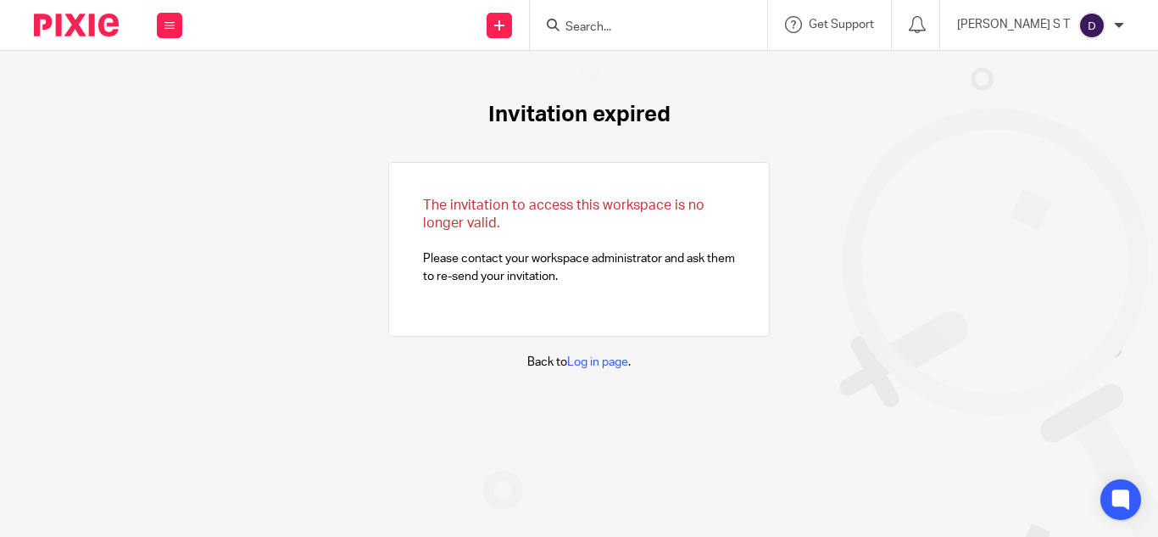  I want to click on span: The invitation to access this workspace is no longer valid., so click(564, 214).